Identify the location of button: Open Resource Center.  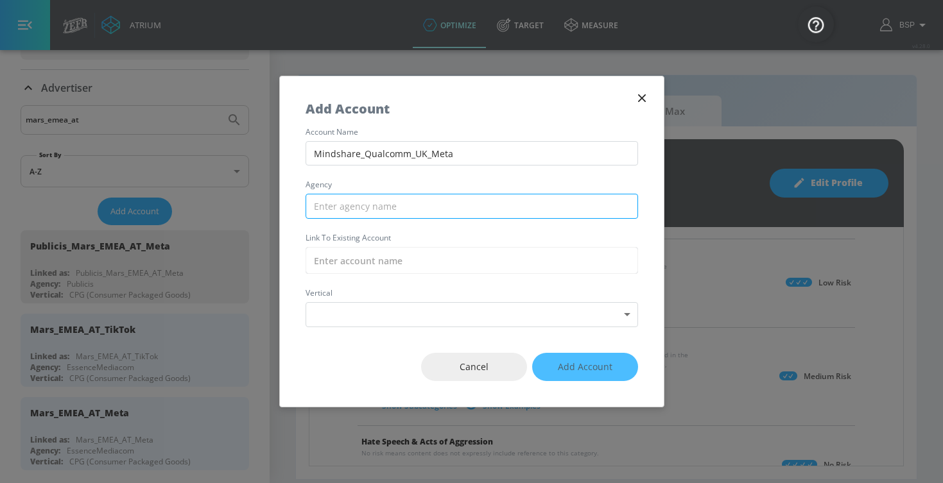
(816, 24).